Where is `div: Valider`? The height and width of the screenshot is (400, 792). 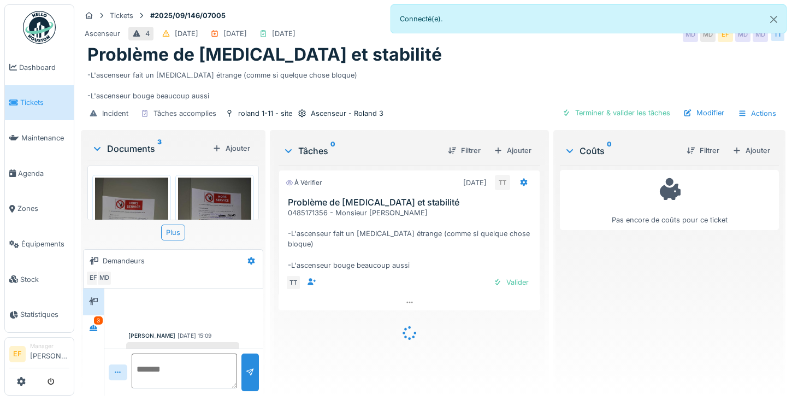
div: Valider is located at coordinates (511, 282).